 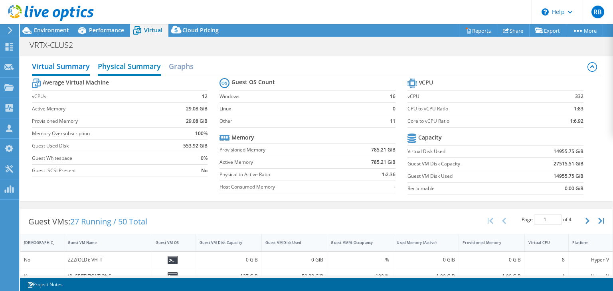 I want to click on span: Environment, so click(x=51, y=30).